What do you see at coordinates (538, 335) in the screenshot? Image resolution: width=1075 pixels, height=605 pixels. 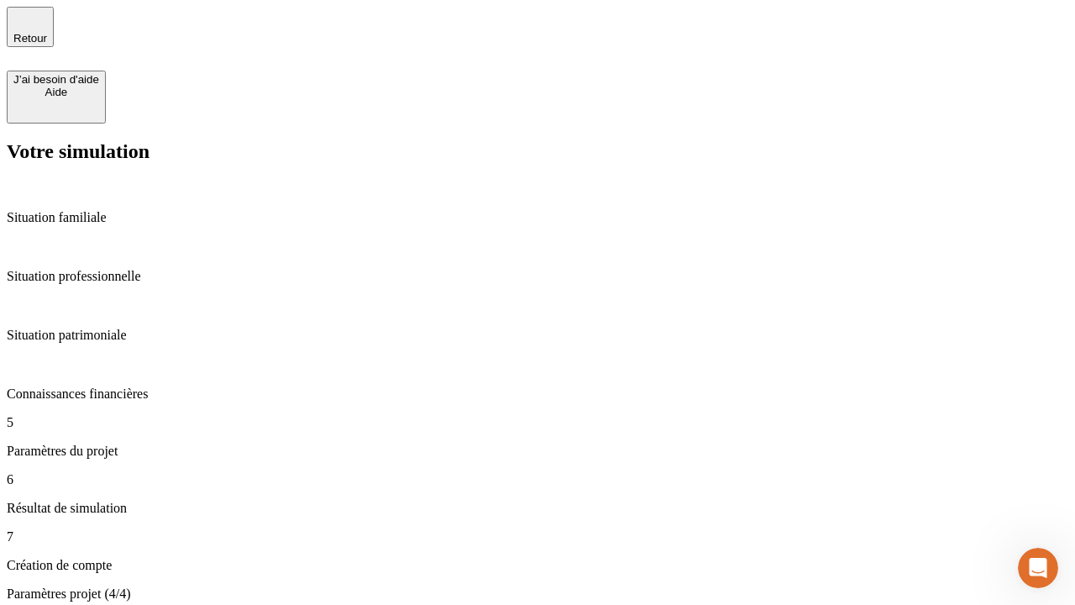 I see `p: Situation patrimoniale` at bounding box center [538, 335].